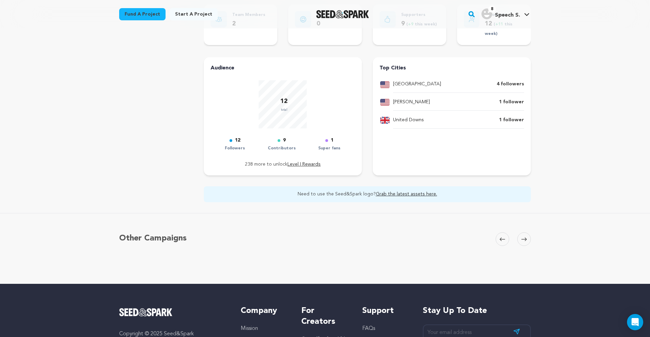  I want to click on a: Mission, so click(249, 329).